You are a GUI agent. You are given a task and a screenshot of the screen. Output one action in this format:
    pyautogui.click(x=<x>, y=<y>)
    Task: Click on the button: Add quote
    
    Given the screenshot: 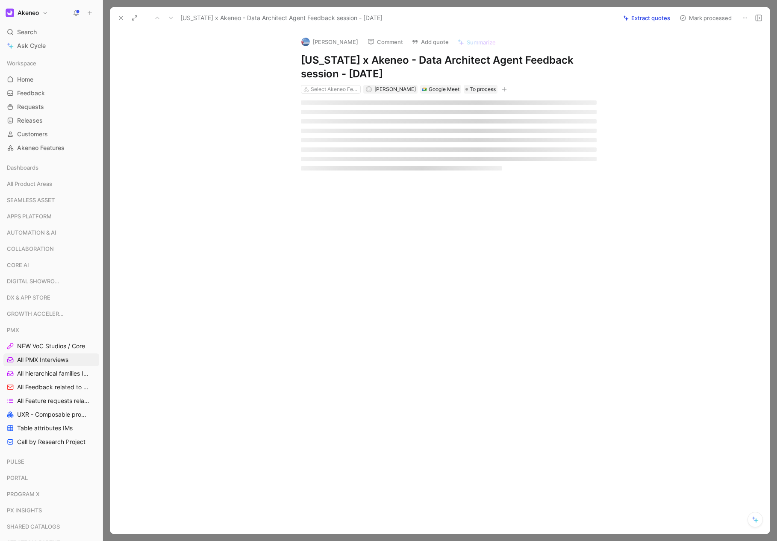 What is the action you would take?
    pyautogui.click(x=430, y=42)
    